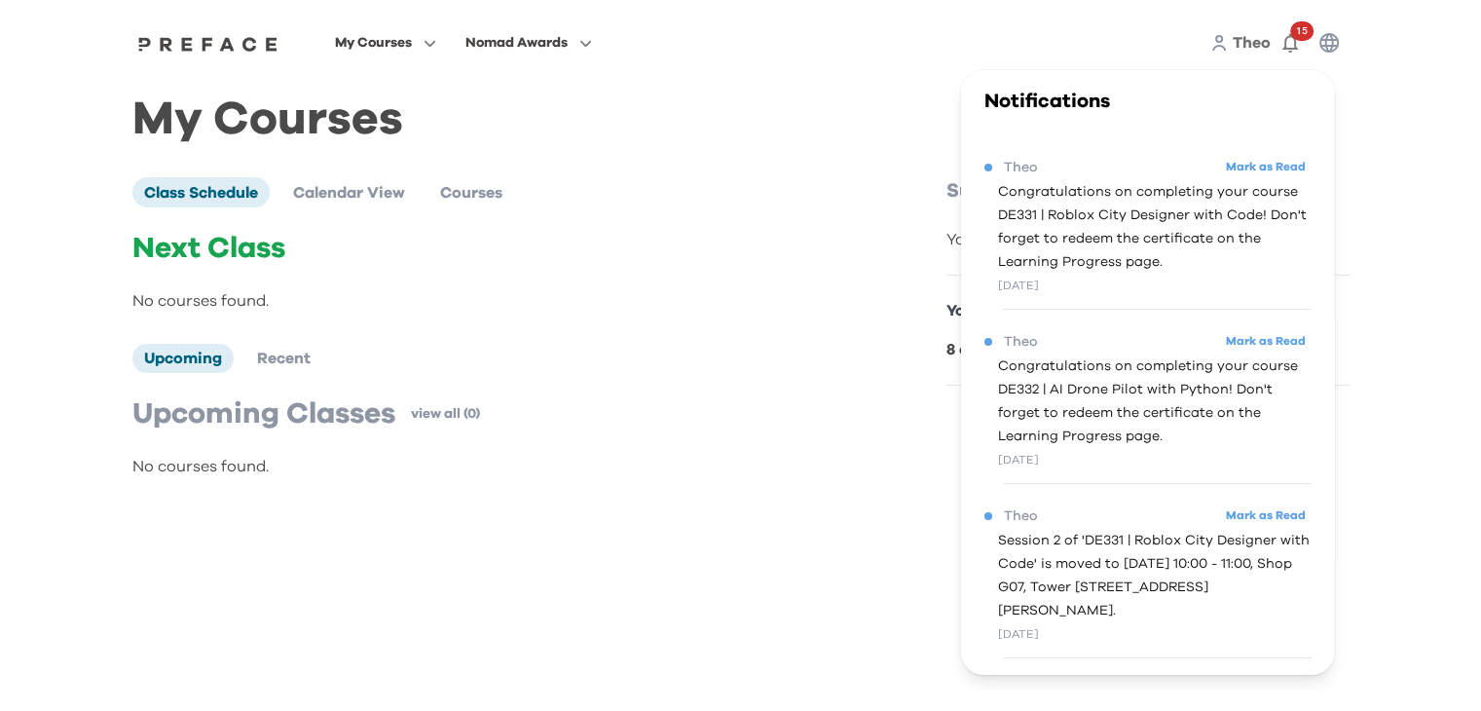  What do you see at coordinates (1302, 31) in the screenshot?
I see `span: 15` at bounding box center [1302, 31].